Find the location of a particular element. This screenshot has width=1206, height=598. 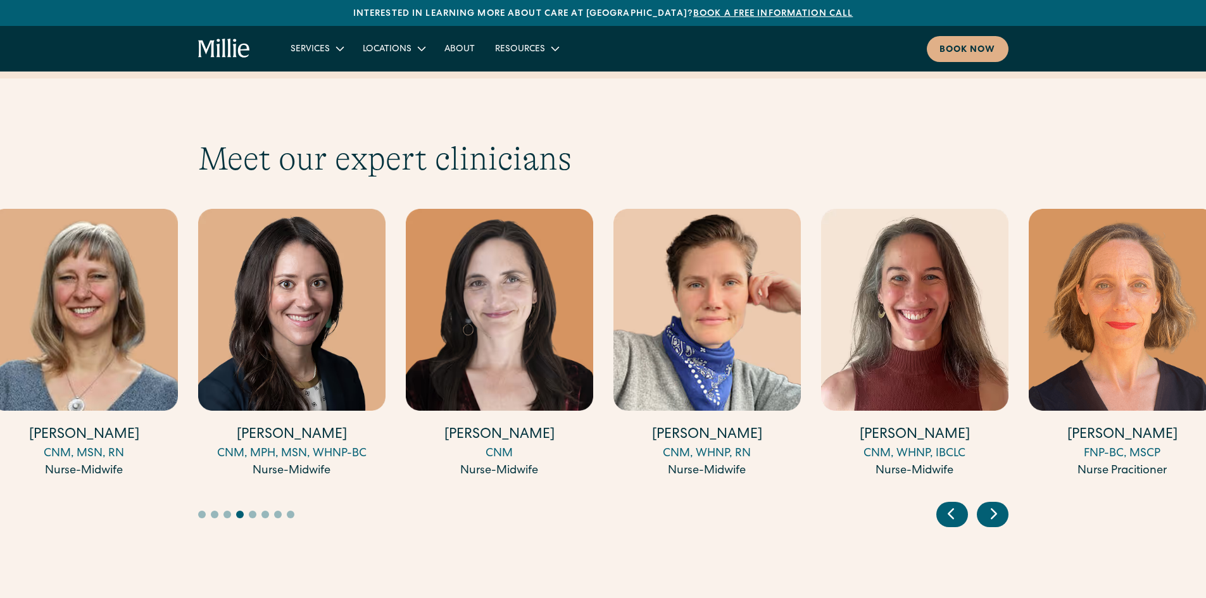

h2: Meet our expert clinicians is located at coordinates (603, 159).